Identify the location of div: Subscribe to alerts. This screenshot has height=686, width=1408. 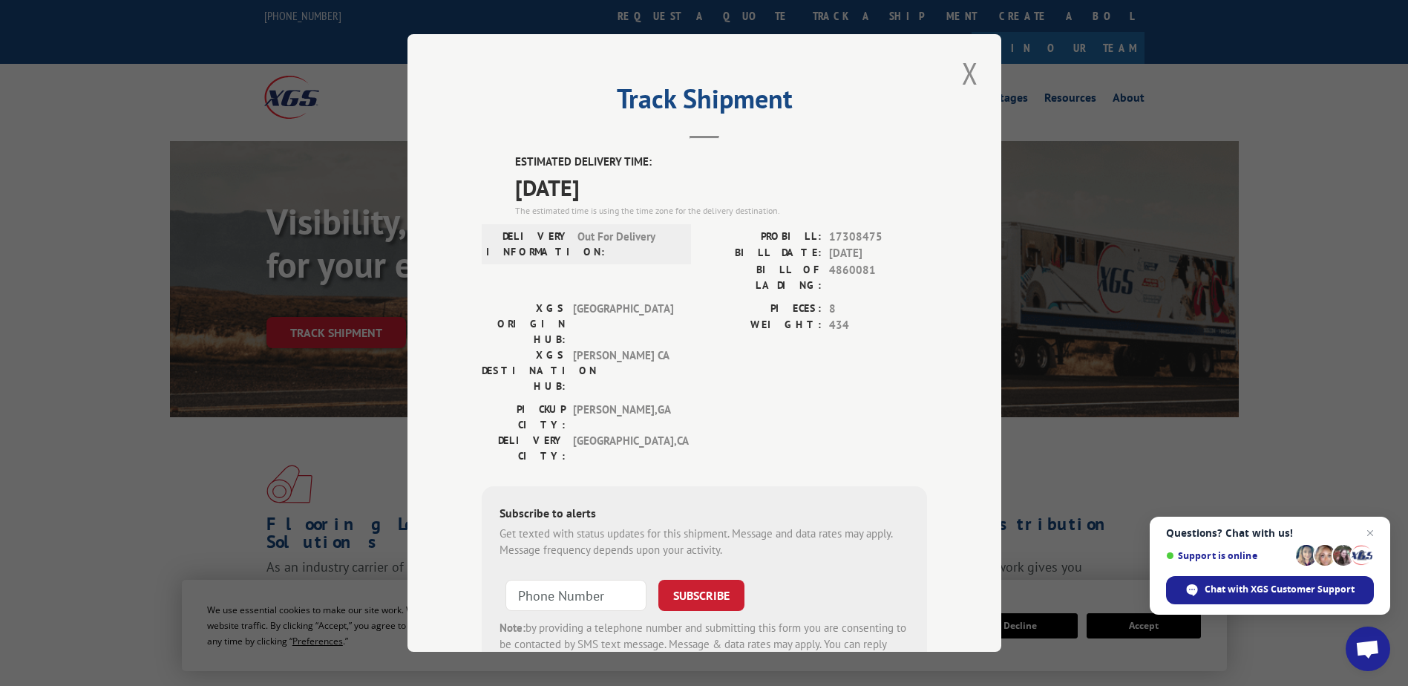
(704, 514).